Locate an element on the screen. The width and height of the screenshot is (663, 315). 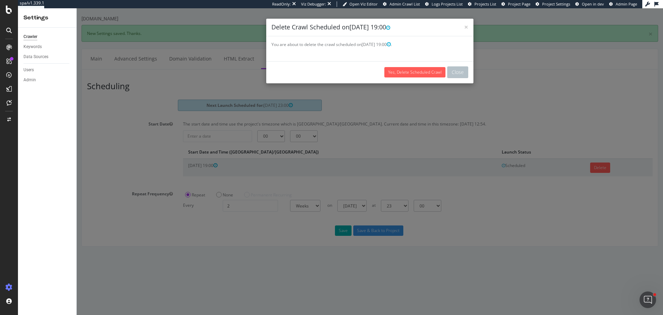
span: Project Page is located at coordinates (519, 4).